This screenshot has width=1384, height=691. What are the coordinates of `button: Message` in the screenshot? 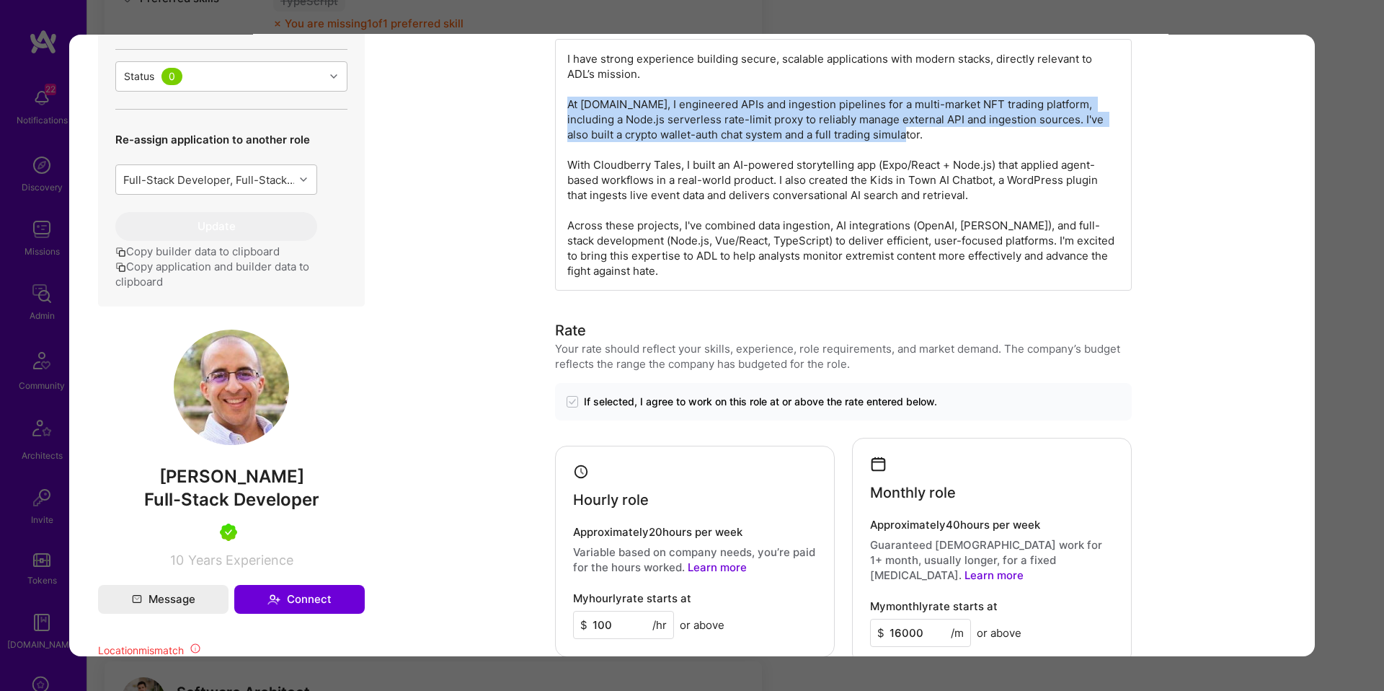 It's located at (163, 599).